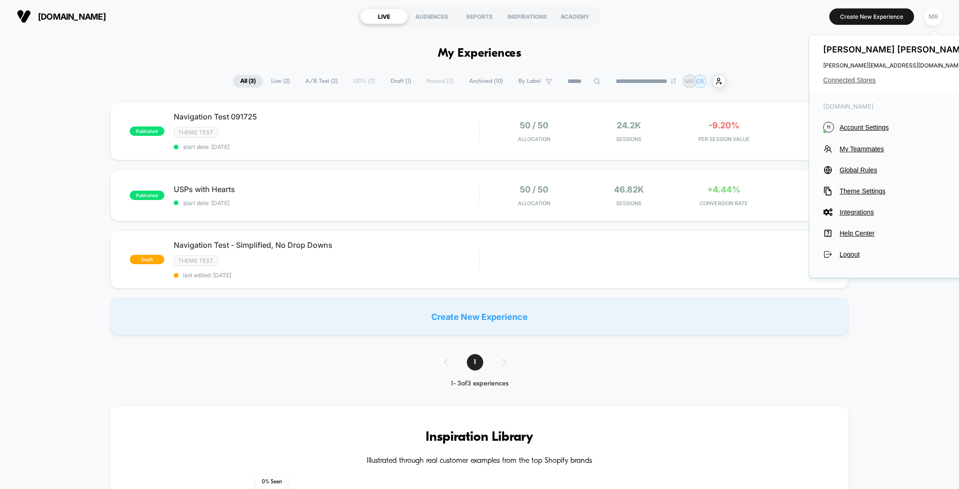 This screenshot has width=959, height=489. Describe the element at coordinates (689, 81) in the screenshot. I see `p: MR` at that location.